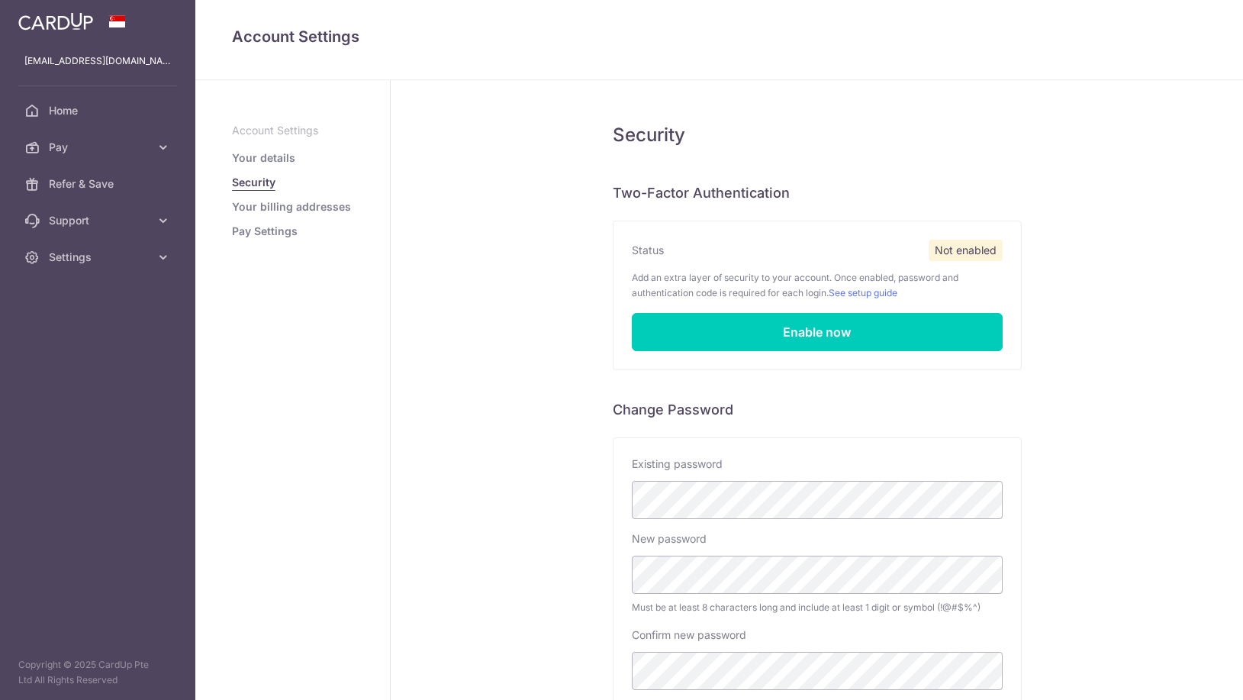 The width and height of the screenshot is (1243, 700). Describe the element at coordinates (817, 410) in the screenshot. I see `h6: Change Password` at that location.